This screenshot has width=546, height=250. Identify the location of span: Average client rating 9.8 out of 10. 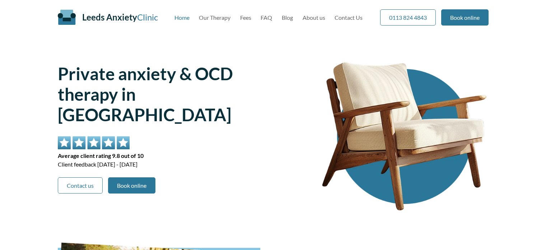
(176, 156).